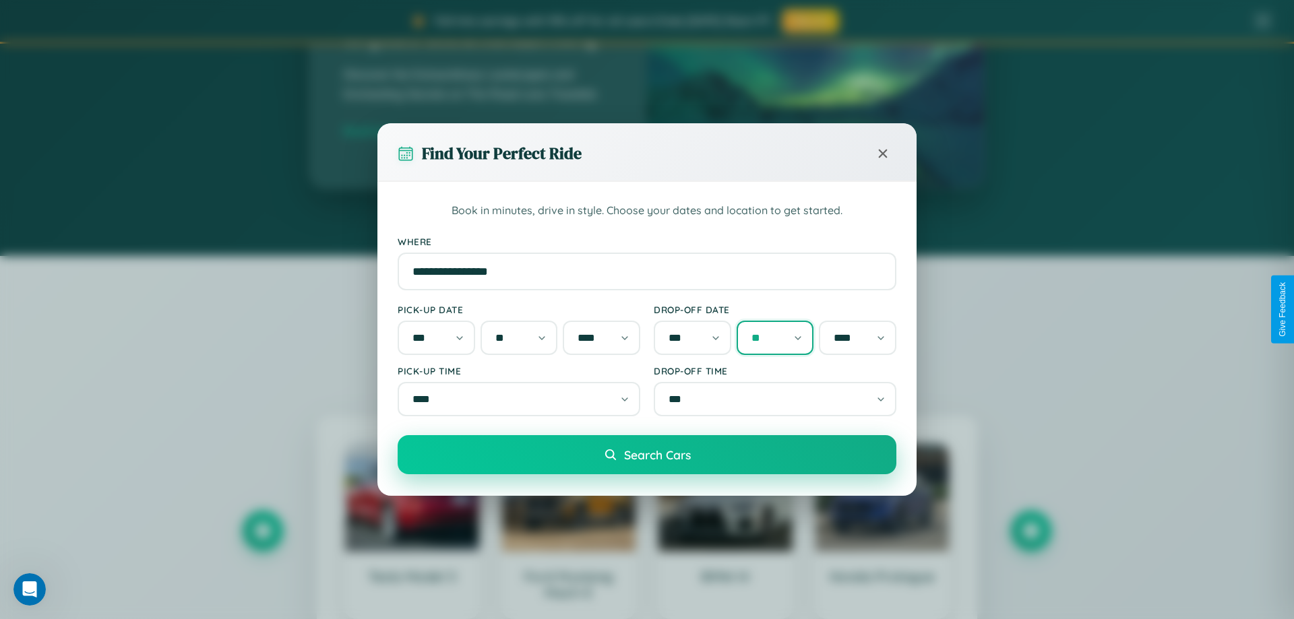 Image resolution: width=1294 pixels, height=619 pixels. Describe the element at coordinates (501, 153) in the screenshot. I see `h3: Find Your Perfect Ride` at that location.